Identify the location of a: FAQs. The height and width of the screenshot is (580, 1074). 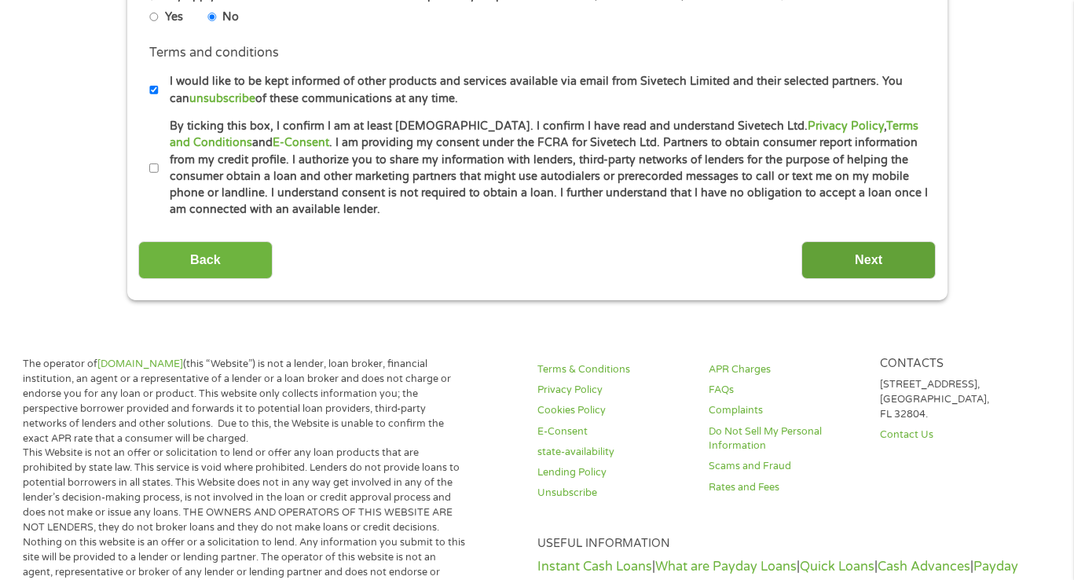
(794, 390).